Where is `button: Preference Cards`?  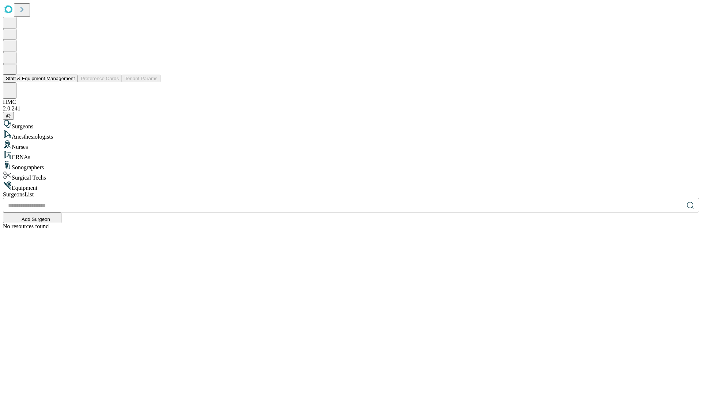
button: Preference Cards is located at coordinates (100, 78).